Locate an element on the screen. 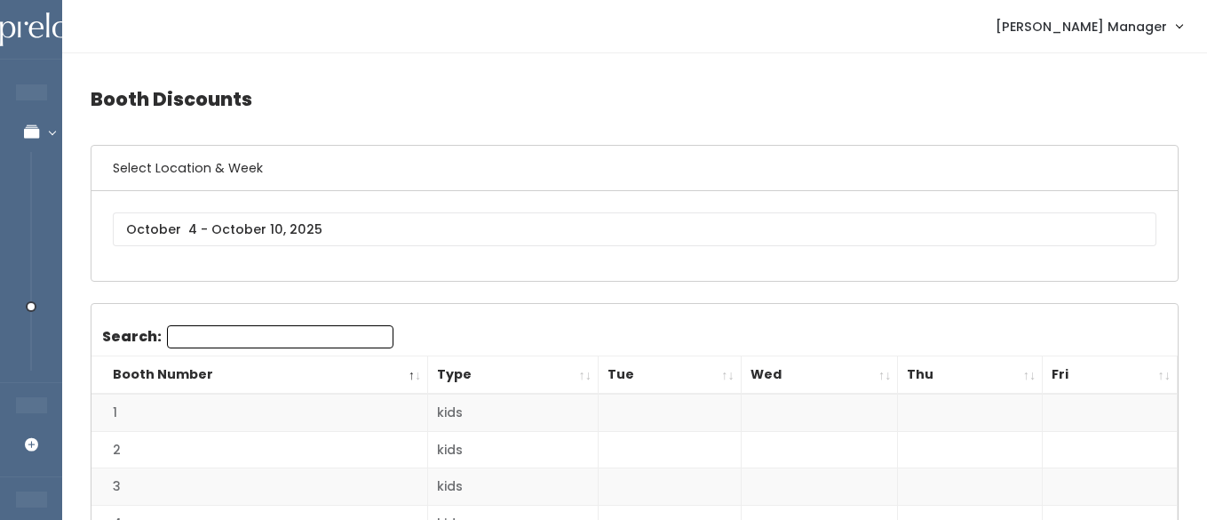 This screenshot has width=1207, height=520. th: Tue: activate to sort column ascending is located at coordinates (669, 375).